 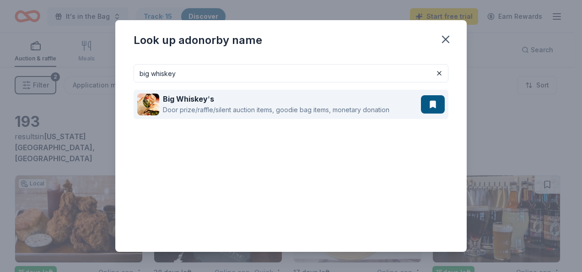 What do you see at coordinates (148, 104) in the screenshot?
I see `img: Image for Big Whiskey's` at bounding box center [148, 104].